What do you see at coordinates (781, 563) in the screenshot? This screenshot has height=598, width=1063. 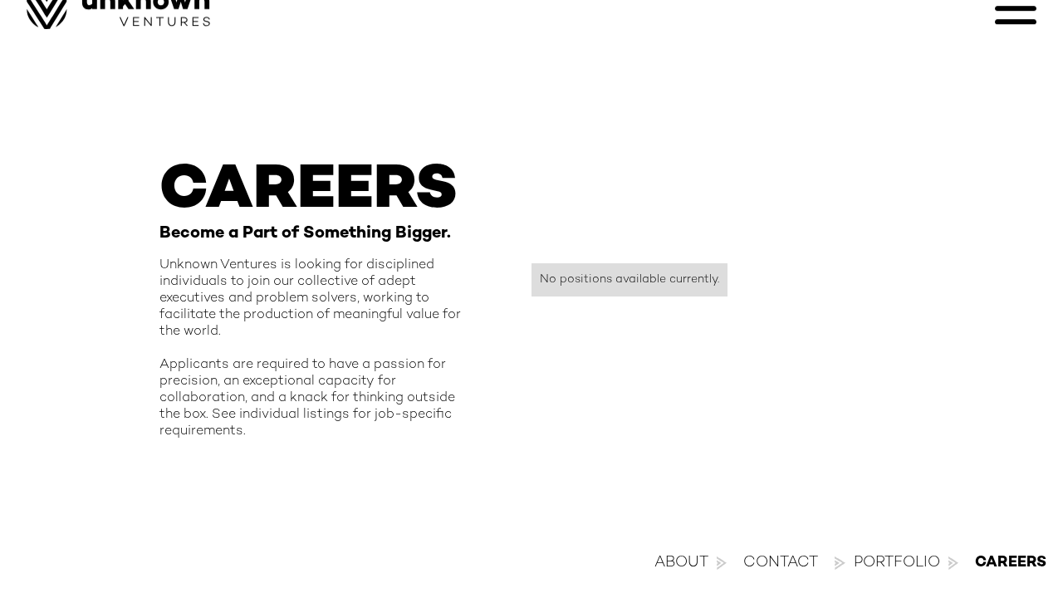 I see `a: contact` at bounding box center [781, 563].